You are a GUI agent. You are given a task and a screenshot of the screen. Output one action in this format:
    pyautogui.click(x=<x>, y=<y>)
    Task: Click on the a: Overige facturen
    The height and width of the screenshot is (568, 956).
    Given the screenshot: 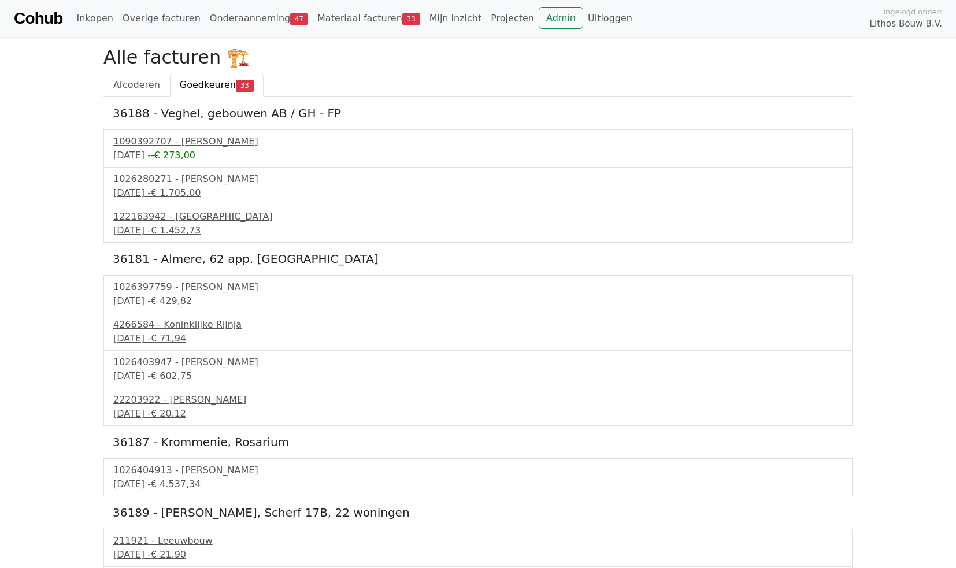 What is the action you would take?
    pyautogui.click(x=161, y=19)
    